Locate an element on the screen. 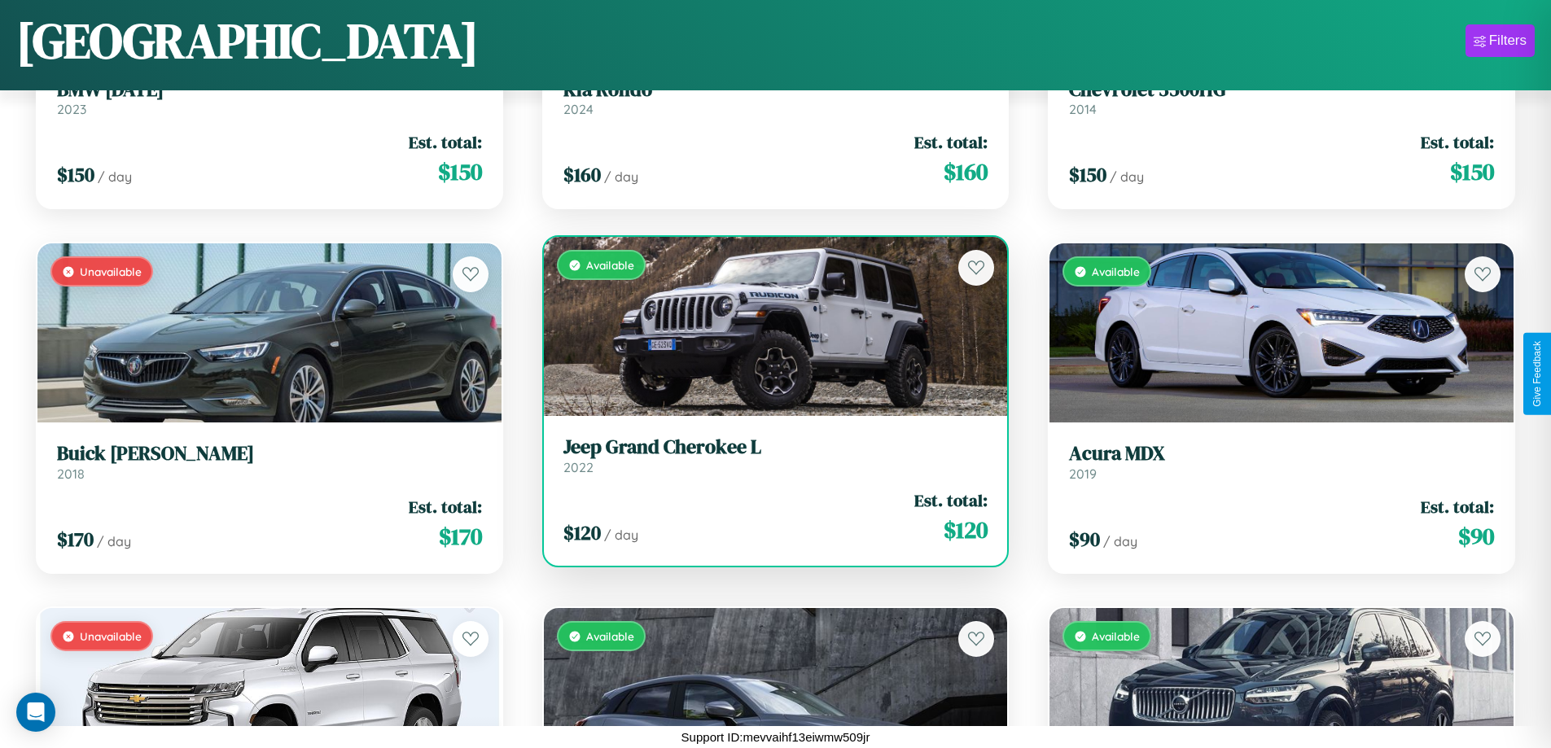 This screenshot has height=748, width=1551. span: 2014 is located at coordinates (1083, 109).